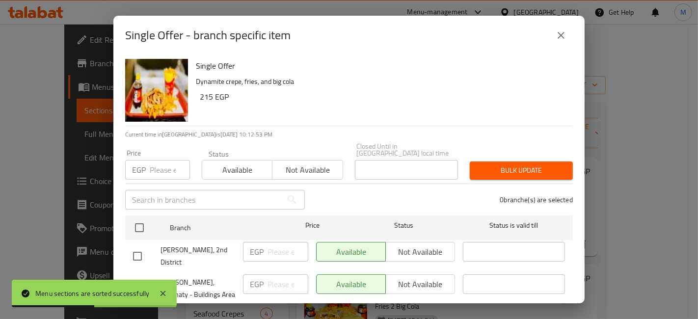 This screenshot has width=698, height=319. I want to click on input: Search in branches, so click(204, 200).